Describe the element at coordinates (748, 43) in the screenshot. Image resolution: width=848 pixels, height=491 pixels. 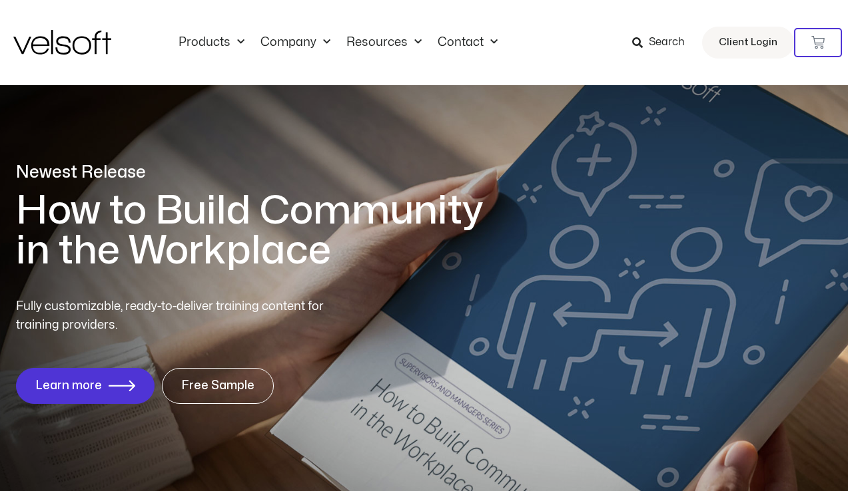
I see `span: Client Login` at that location.